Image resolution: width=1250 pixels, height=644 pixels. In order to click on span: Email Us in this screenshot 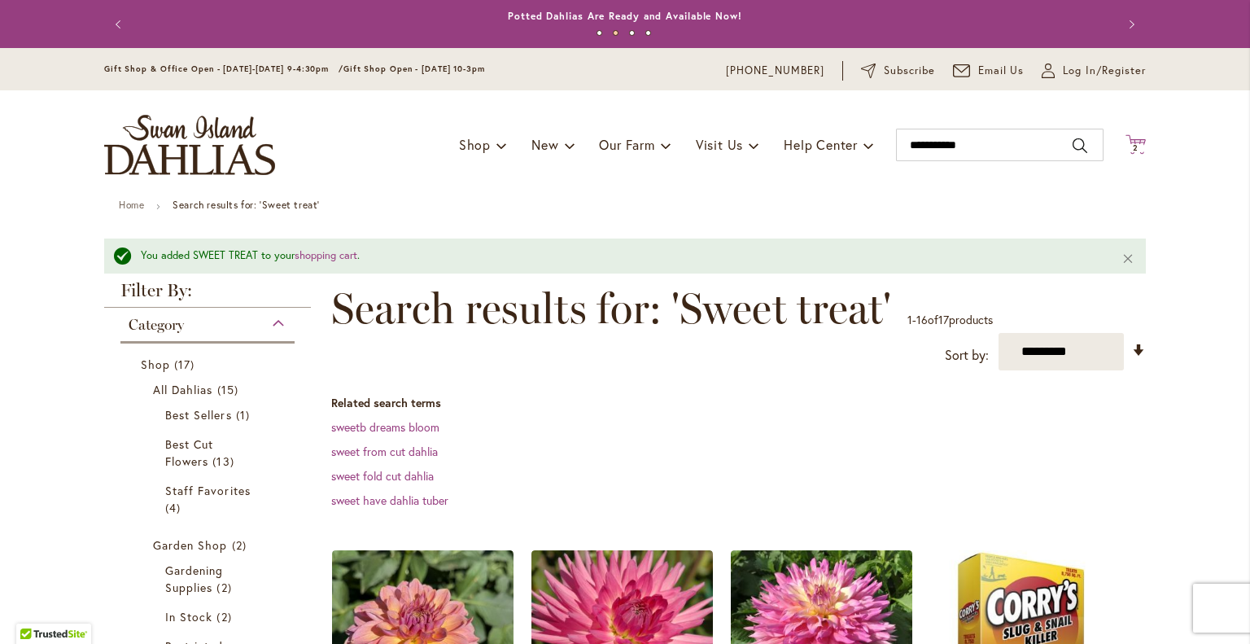, I will do `click(1001, 71)`.